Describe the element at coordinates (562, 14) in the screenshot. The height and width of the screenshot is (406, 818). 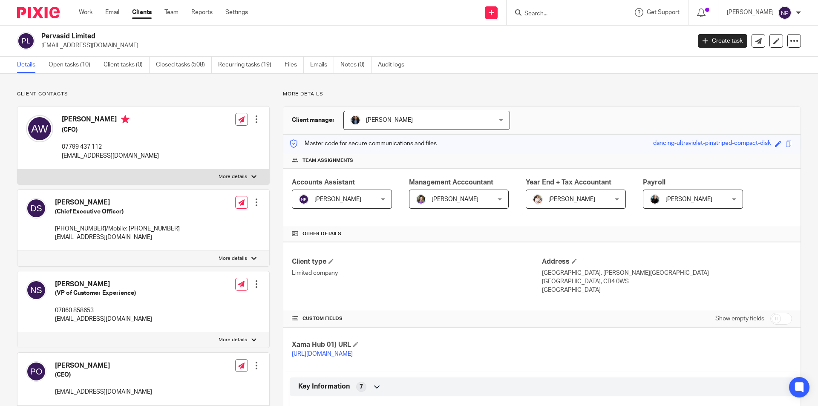
I see `input: Search` at that location.